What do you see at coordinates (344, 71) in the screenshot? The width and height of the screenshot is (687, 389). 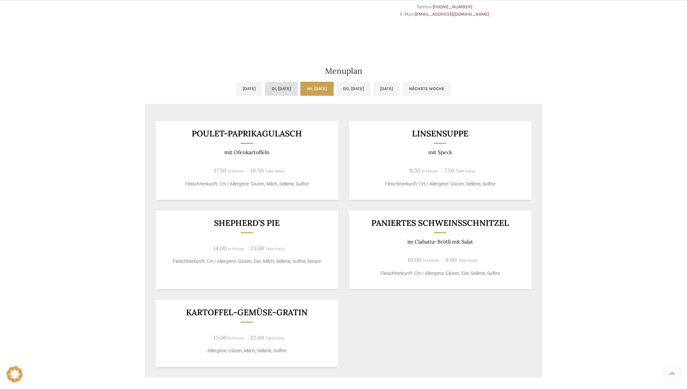 I see `h2: Menuplan` at bounding box center [344, 71].